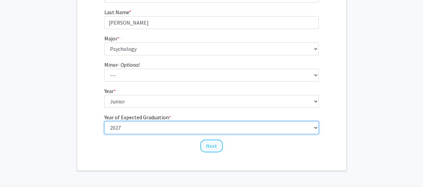  What do you see at coordinates (116, 12) in the screenshot?
I see `span: Last Name` at bounding box center [116, 12].